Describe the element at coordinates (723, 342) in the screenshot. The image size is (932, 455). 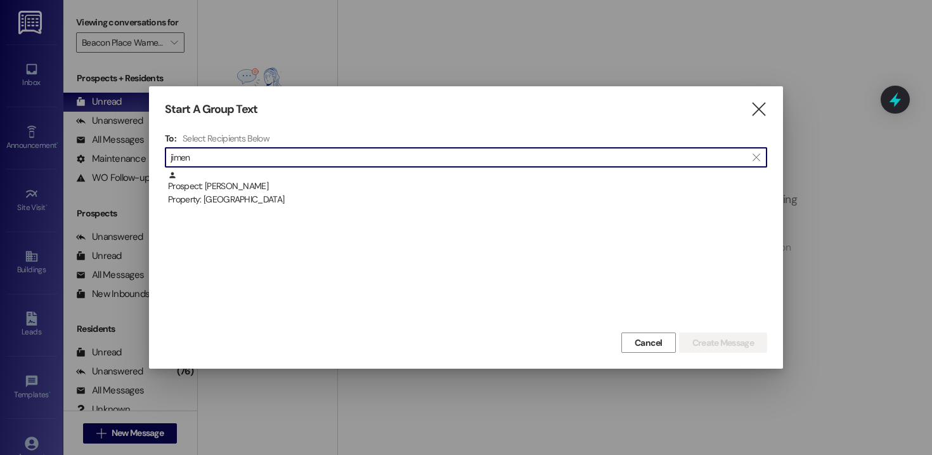
I see `span: Create Message` at that location.